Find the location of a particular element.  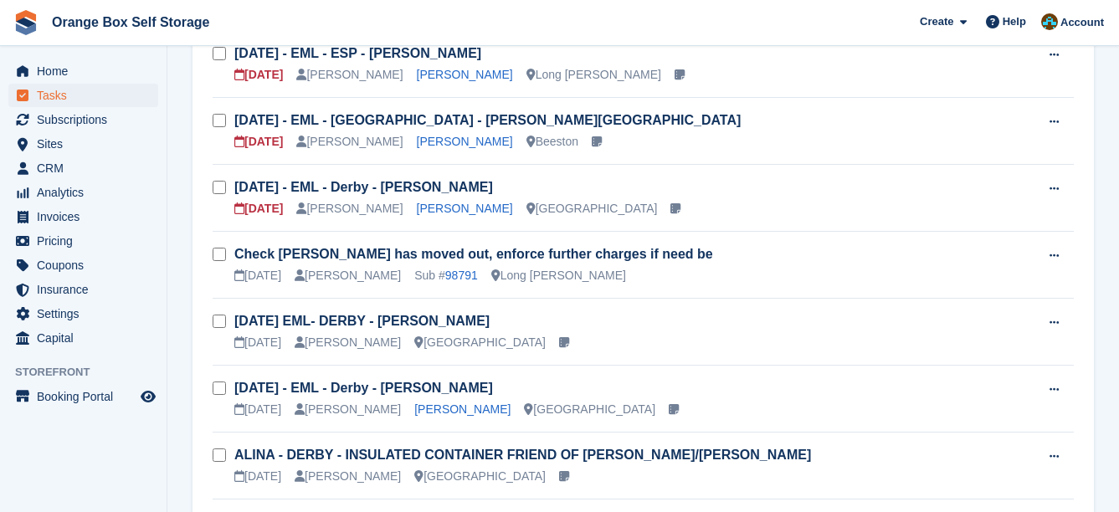

span: Help is located at coordinates (1015, 22).